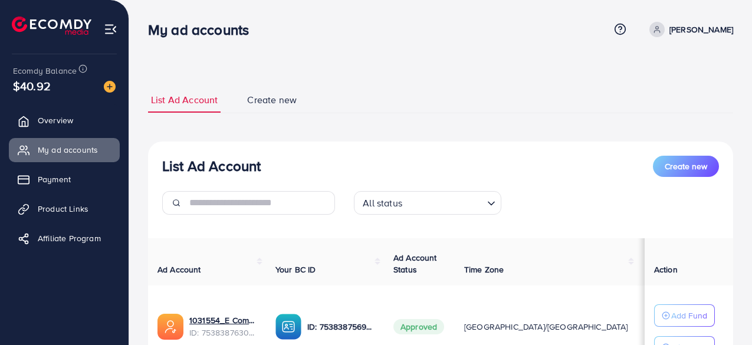 This screenshot has width=752, height=345. I want to click on a: Product Links, so click(64, 209).